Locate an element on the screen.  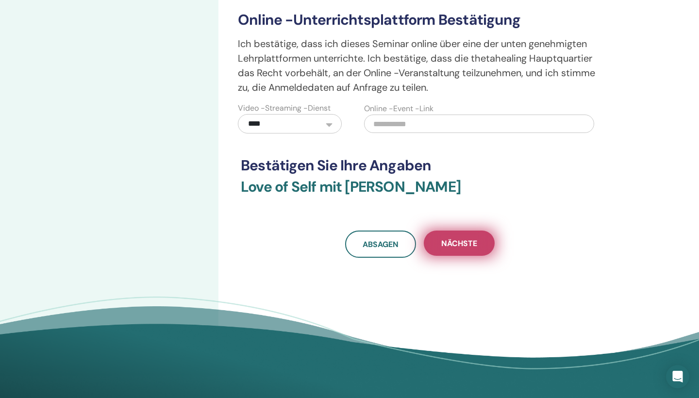
p: Ich bestätige, dass ich dieses Seminar online über eine der unten genehmigten Lehrplattformen unt... is located at coordinates (420, 65).